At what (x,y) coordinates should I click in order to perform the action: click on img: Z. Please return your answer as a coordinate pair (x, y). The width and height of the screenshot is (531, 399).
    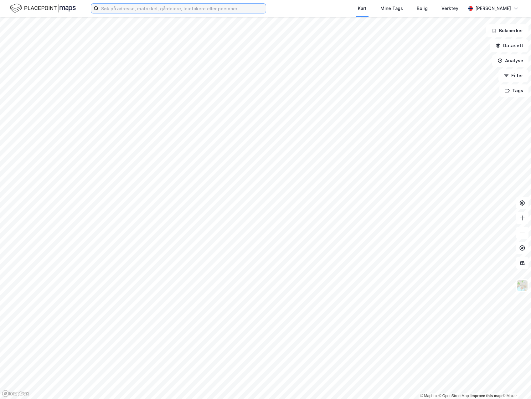
    Looking at the image, I should click on (522, 286).